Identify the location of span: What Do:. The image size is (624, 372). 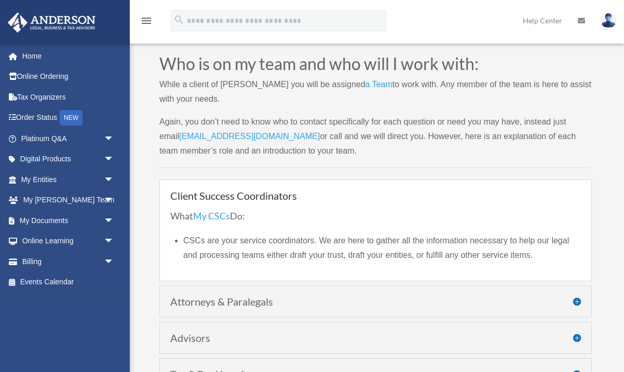
(208, 216).